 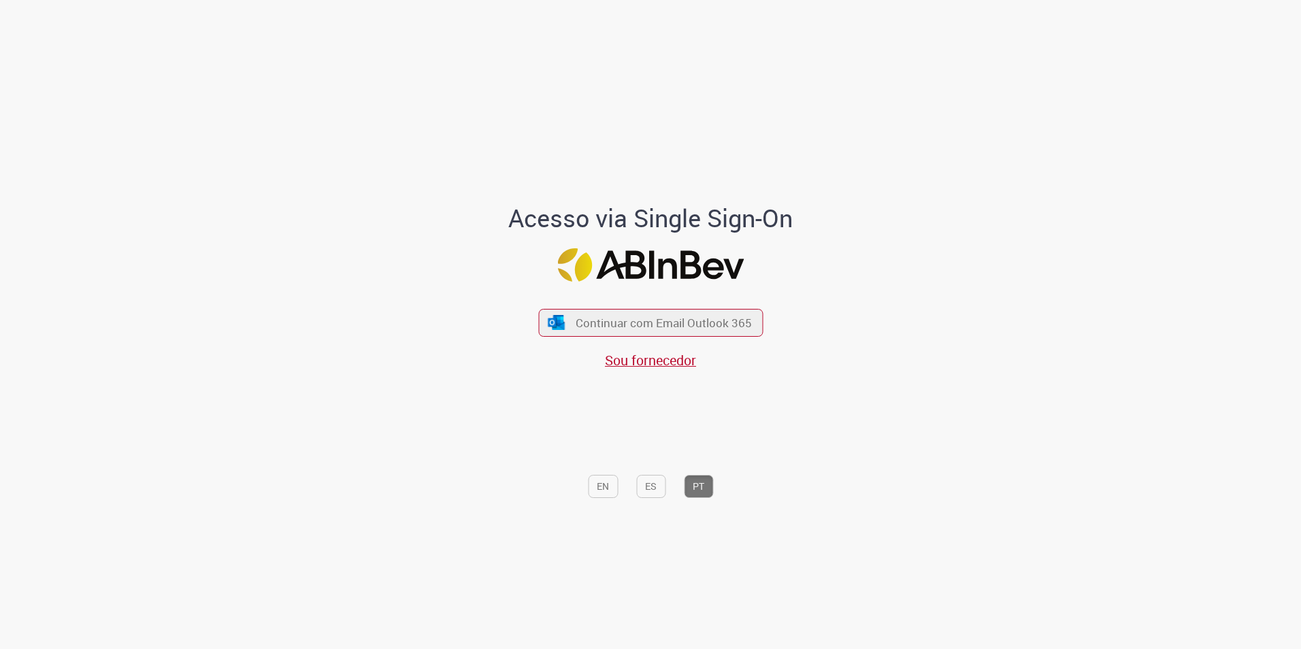 What do you see at coordinates (664, 323) in the screenshot?
I see `span: Continuar com Email Outlook 365` at bounding box center [664, 323].